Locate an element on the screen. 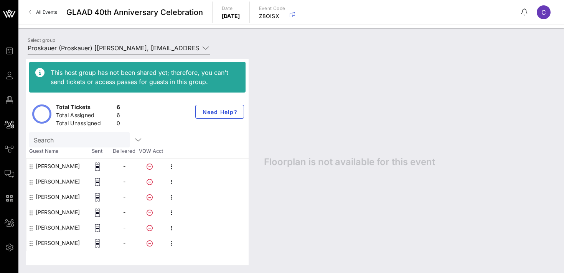 The image size is (564, 273). span: C is located at coordinates (544, 12).